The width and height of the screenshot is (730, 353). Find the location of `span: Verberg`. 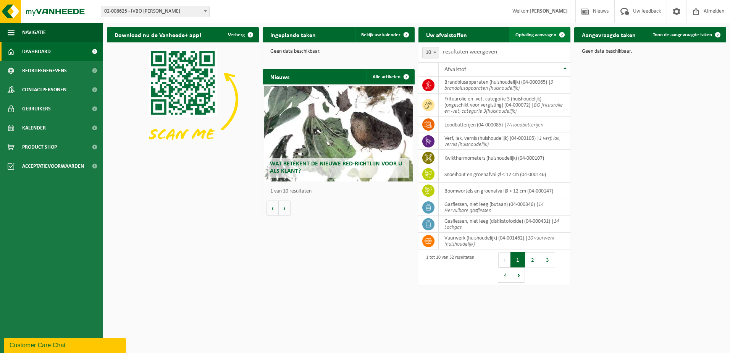

span: Verberg is located at coordinates (236, 35).